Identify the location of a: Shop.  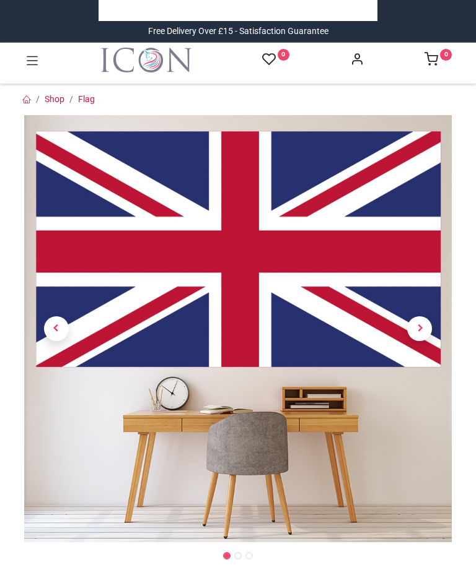
(55, 99).